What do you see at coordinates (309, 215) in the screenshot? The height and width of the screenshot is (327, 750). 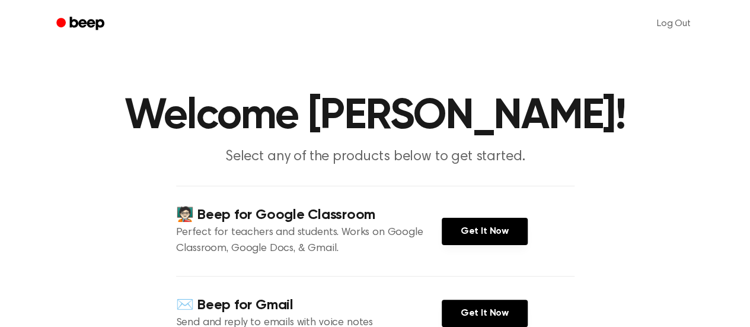 I see `h4: 🧑🏻‍🏫 Beep for Google Classroom` at bounding box center [309, 215].